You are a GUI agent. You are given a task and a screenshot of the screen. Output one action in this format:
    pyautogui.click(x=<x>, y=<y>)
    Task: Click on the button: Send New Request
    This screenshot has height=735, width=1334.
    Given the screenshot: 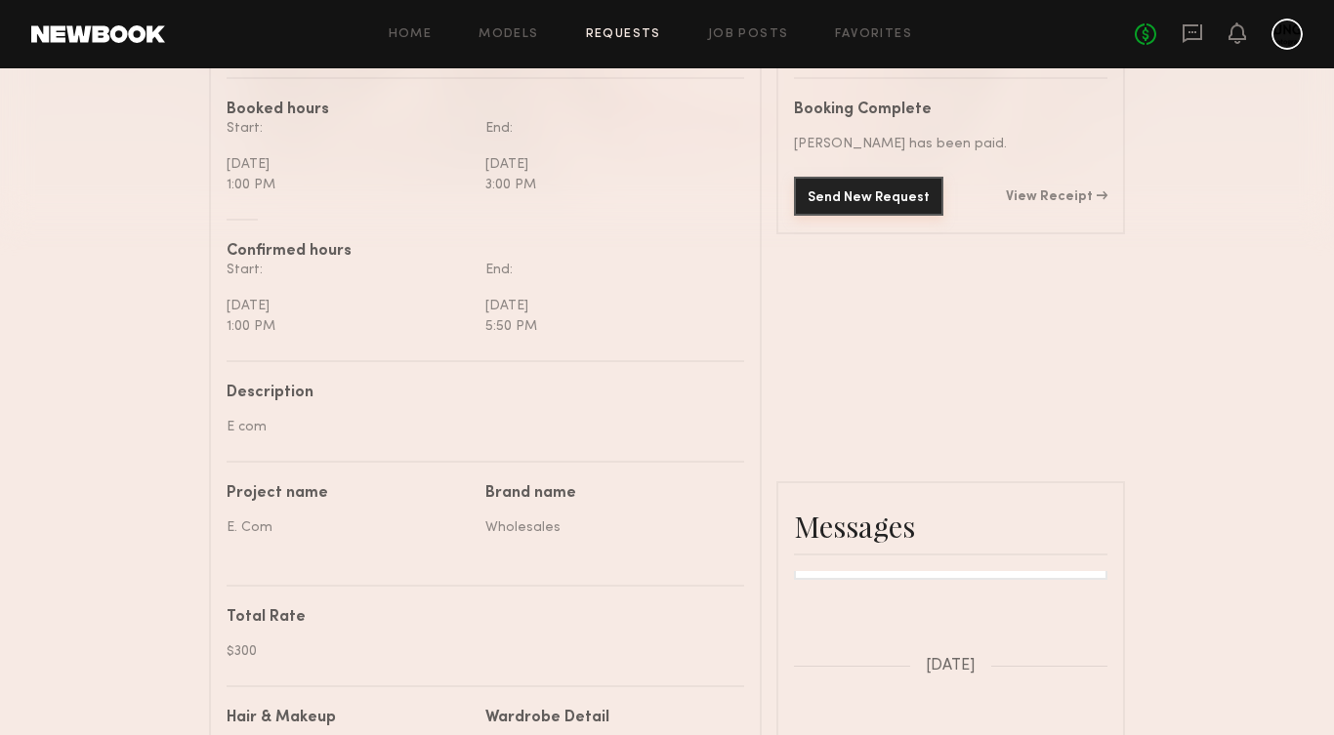 What is the action you would take?
    pyautogui.click(x=868, y=196)
    